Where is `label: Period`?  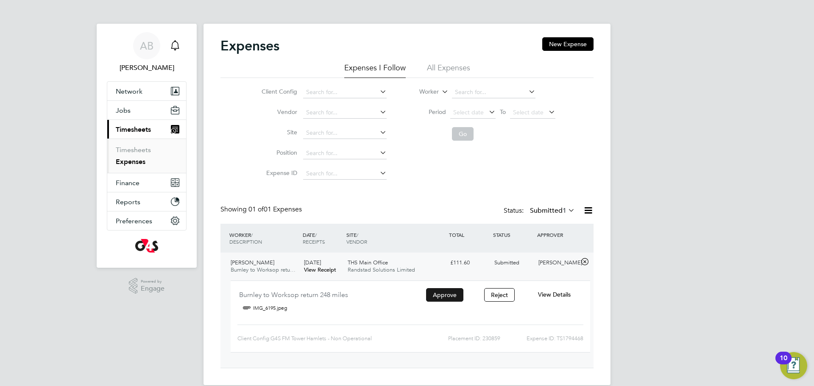 label: Period is located at coordinates (427, 112).